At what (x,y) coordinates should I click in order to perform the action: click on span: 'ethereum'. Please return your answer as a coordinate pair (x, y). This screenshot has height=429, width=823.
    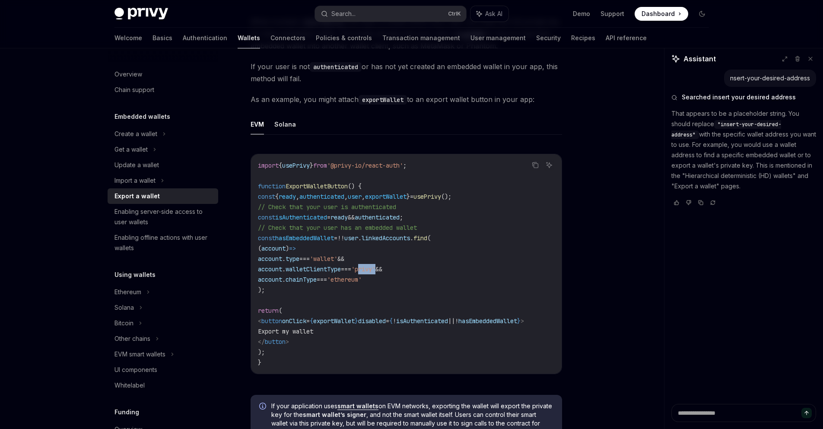
    Looking at the image, I should click on (344, 279).